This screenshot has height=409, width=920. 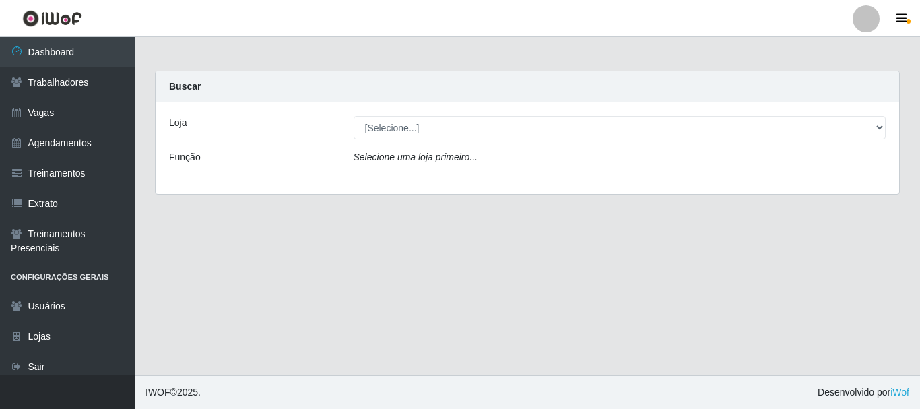 What do you see at coordinates (185, 157) in the screenshot?
I see `label: Função` at bounding box center [185, 157].